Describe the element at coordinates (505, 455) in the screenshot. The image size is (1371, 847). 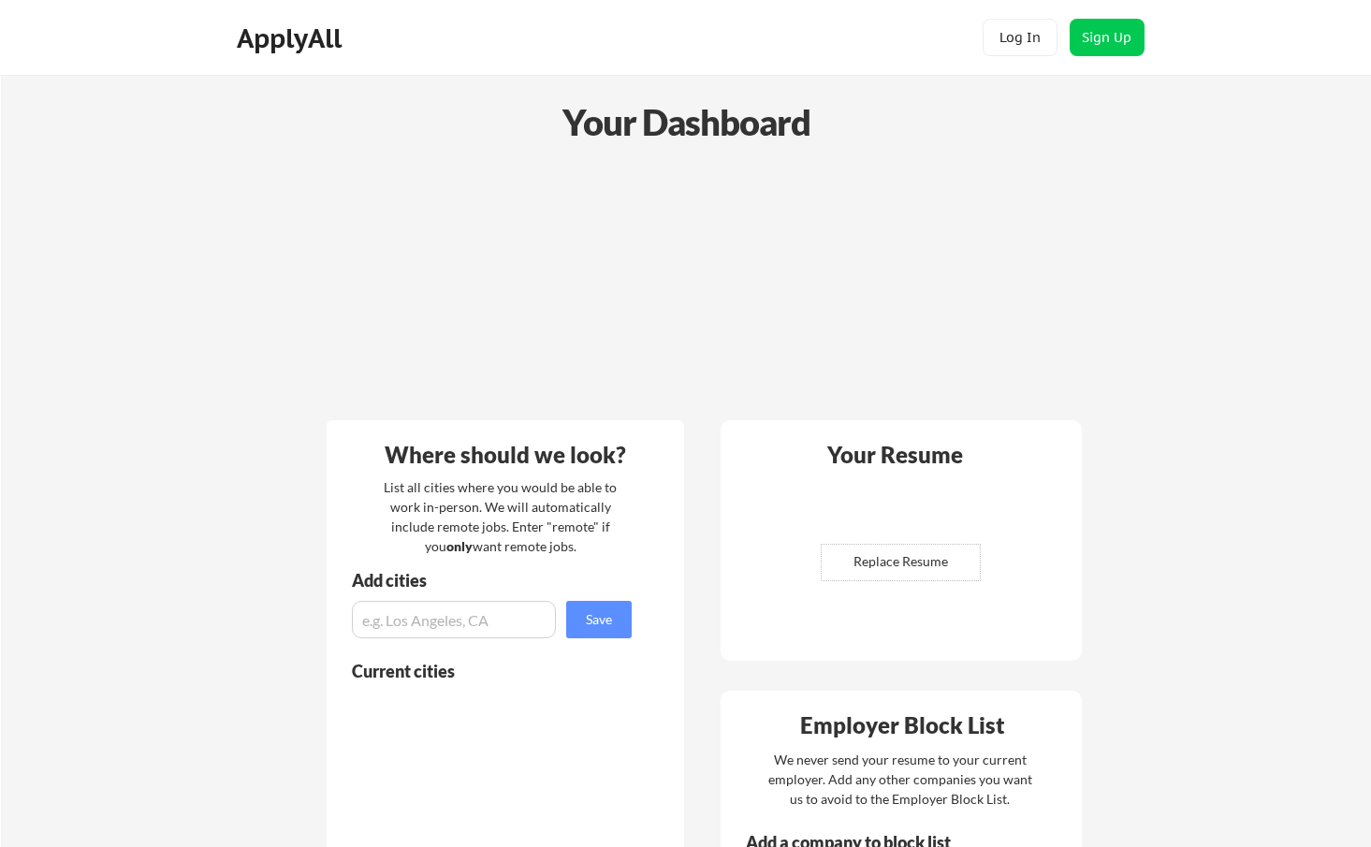
I see `div: Where should we look?` at that location.